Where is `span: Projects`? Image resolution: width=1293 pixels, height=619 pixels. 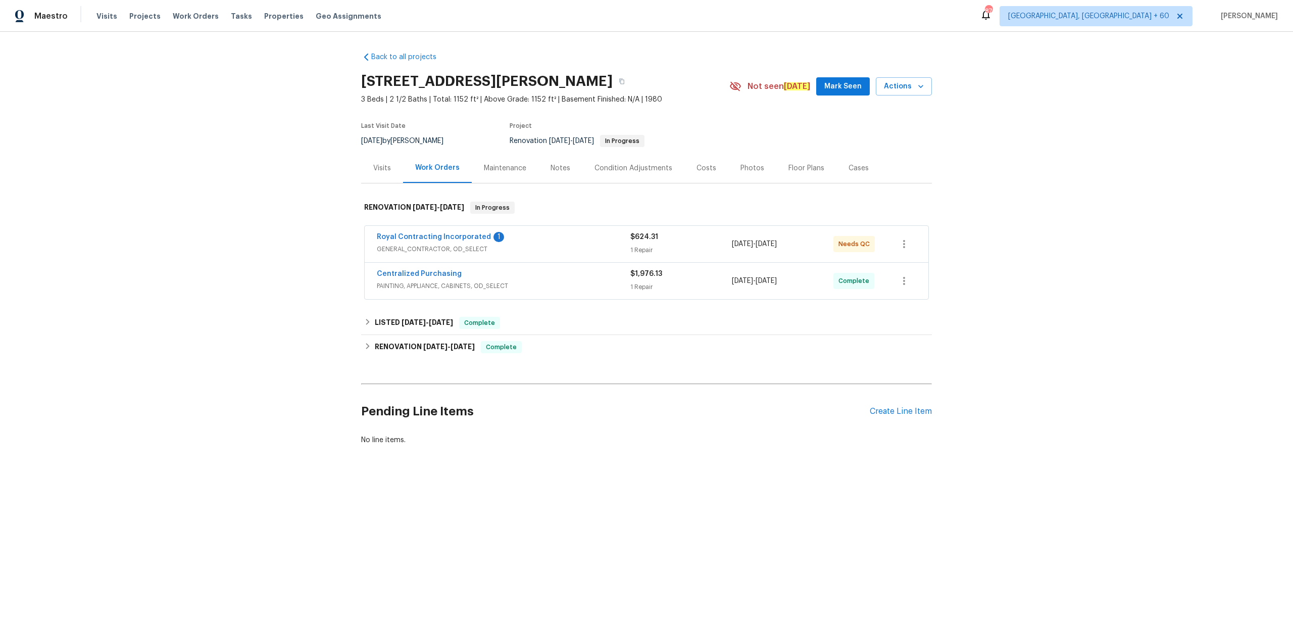
span: Projects is located at coordinates (145, 16).